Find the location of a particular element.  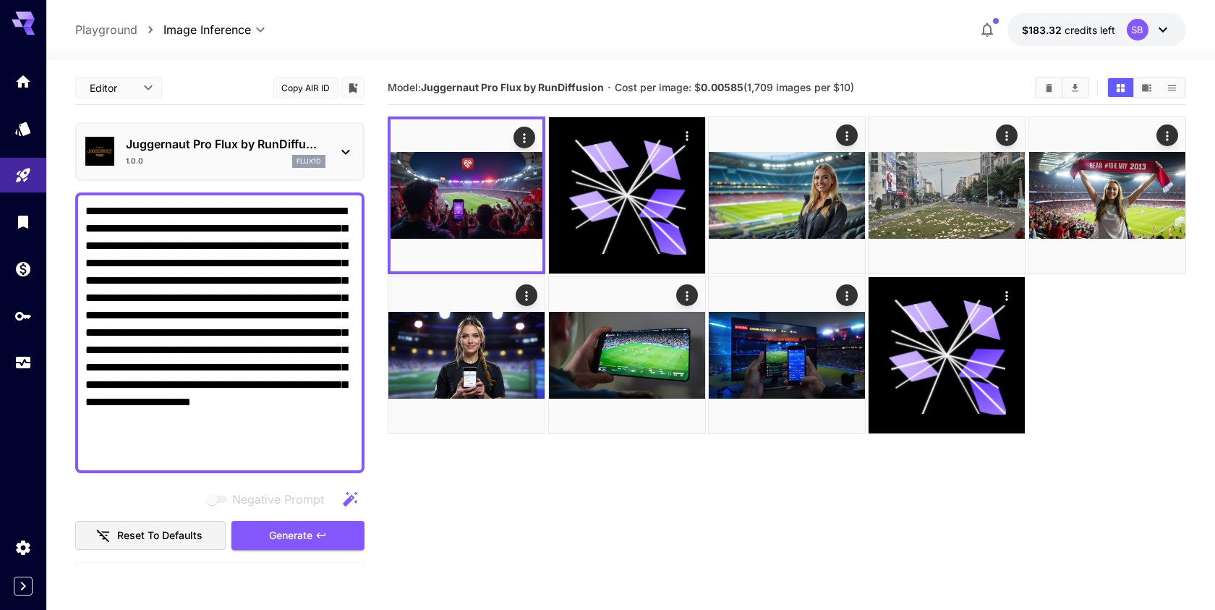

b: Juggernaut Pro Flux by RunDiffusion is located at coordinates (512, 87).